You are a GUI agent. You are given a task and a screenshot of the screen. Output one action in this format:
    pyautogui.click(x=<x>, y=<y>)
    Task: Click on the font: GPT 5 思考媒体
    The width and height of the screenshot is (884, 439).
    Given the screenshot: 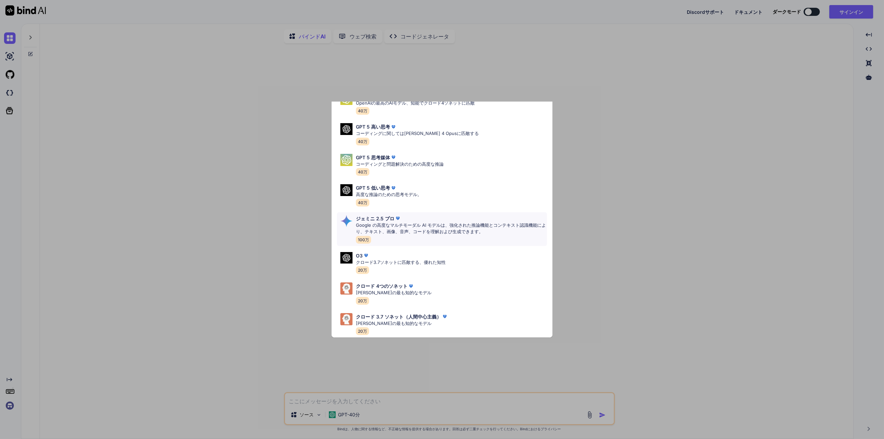 What is the action you would take?
    pyautogui.click(x=373, y=157)
    